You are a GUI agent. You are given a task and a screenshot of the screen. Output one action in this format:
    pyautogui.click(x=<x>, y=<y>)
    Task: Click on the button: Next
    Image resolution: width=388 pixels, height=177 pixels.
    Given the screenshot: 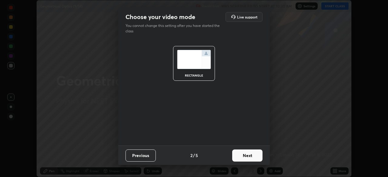 What is the action you would take?
    pyautogui.click(x=247, y=156)
    